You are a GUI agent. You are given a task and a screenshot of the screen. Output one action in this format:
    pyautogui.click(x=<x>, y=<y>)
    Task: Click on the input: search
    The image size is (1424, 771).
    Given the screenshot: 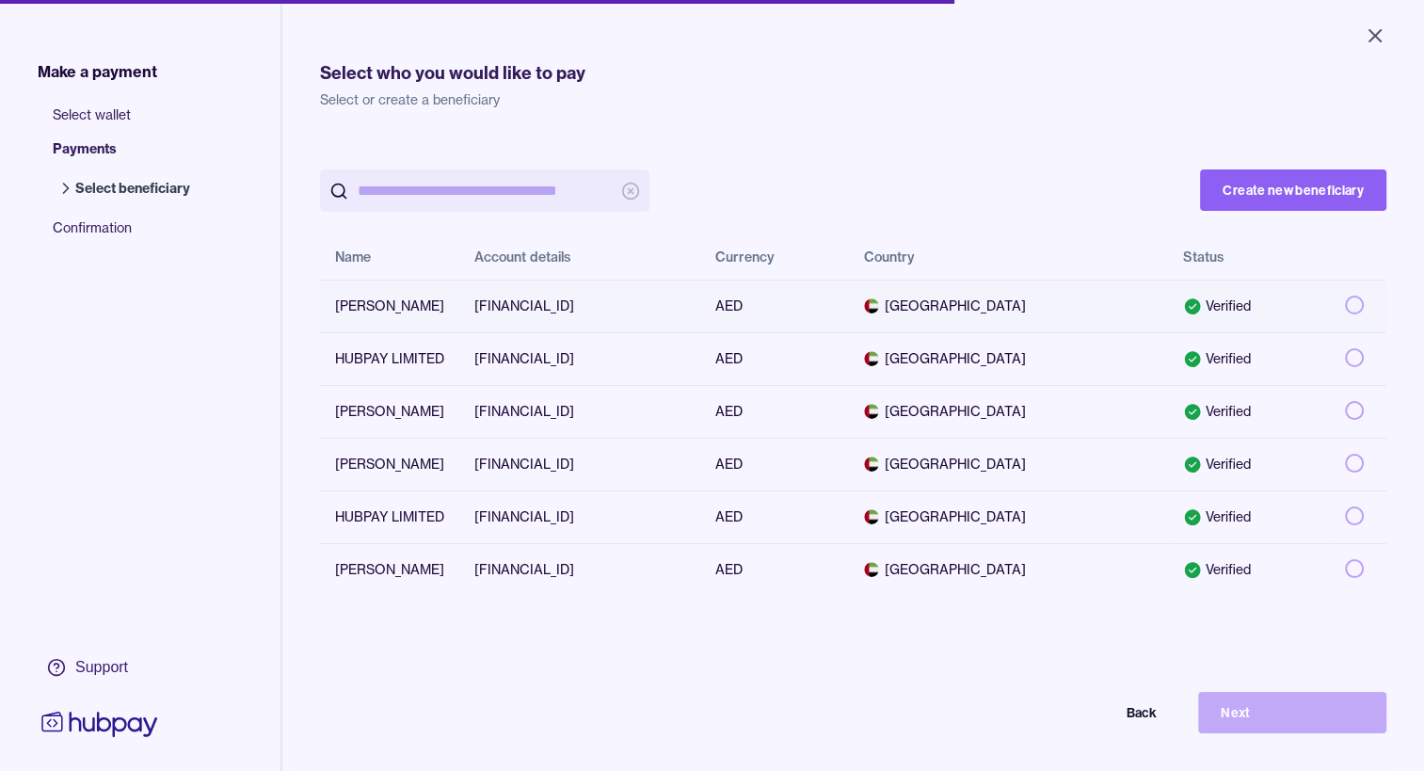 What is the action you would take?
    pyautogui.click(x=485, y=190)
    